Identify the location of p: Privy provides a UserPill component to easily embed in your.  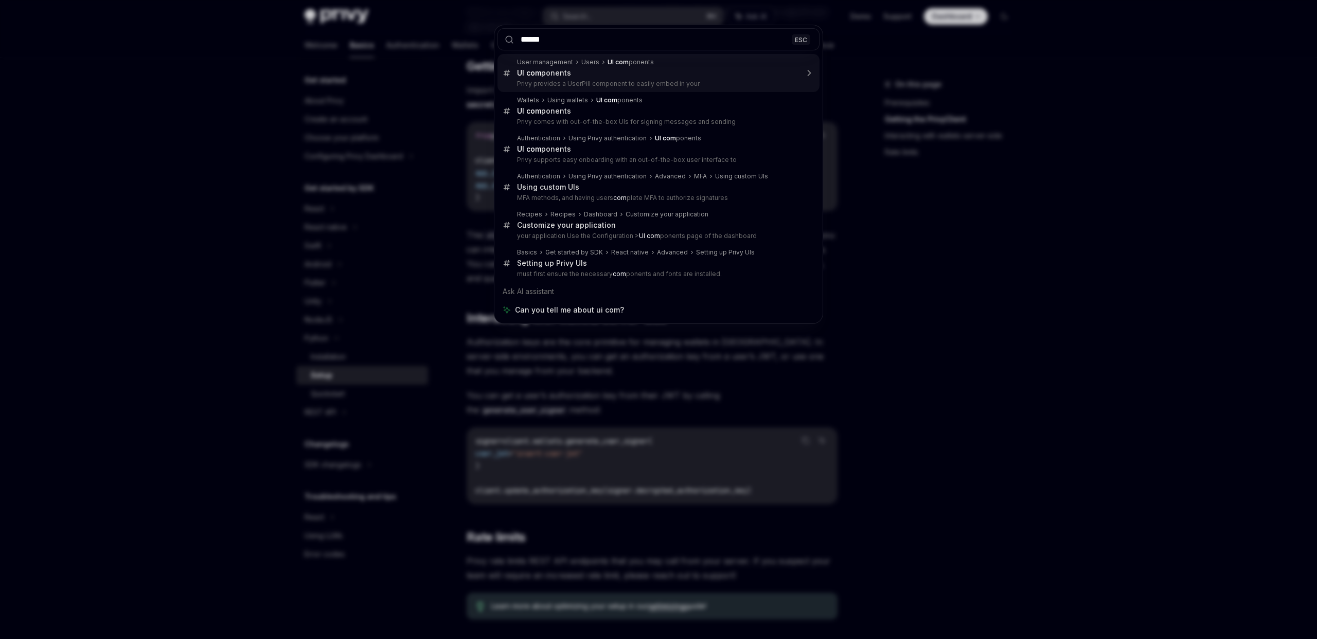
(657, 84).